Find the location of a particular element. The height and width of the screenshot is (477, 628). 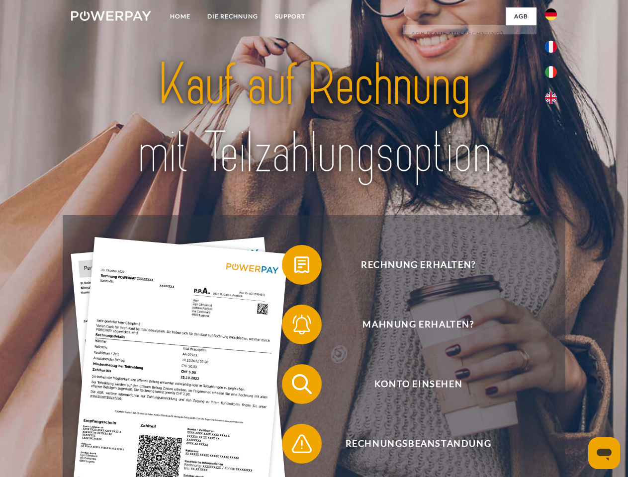

img: qb_bell.svg is located at coordinates (302, 325).